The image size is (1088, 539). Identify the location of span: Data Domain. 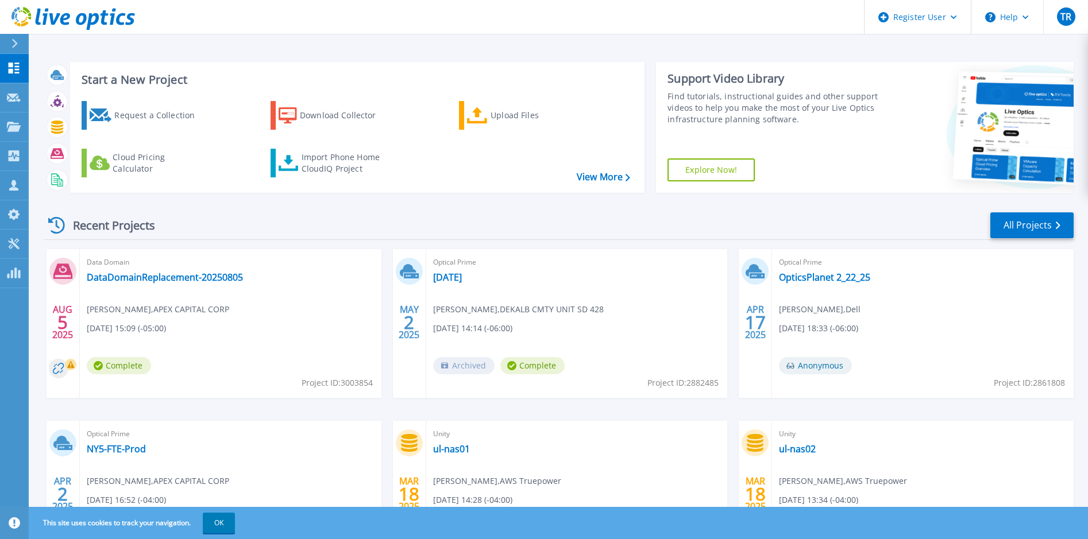
(230, 263).